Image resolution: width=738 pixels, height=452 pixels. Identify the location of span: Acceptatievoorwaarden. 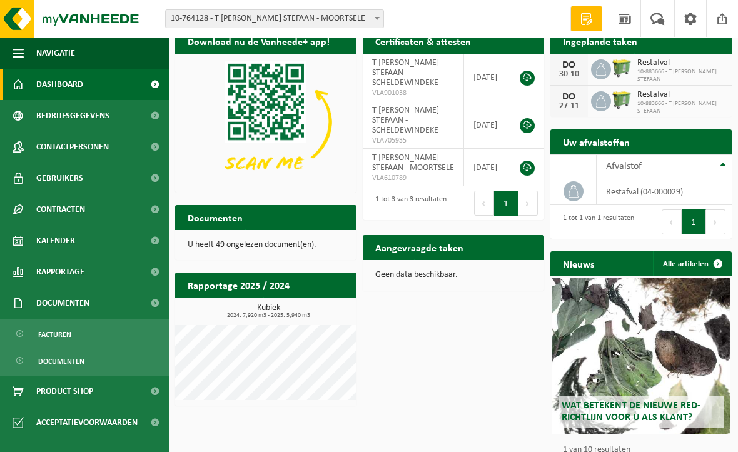
(87, 423).